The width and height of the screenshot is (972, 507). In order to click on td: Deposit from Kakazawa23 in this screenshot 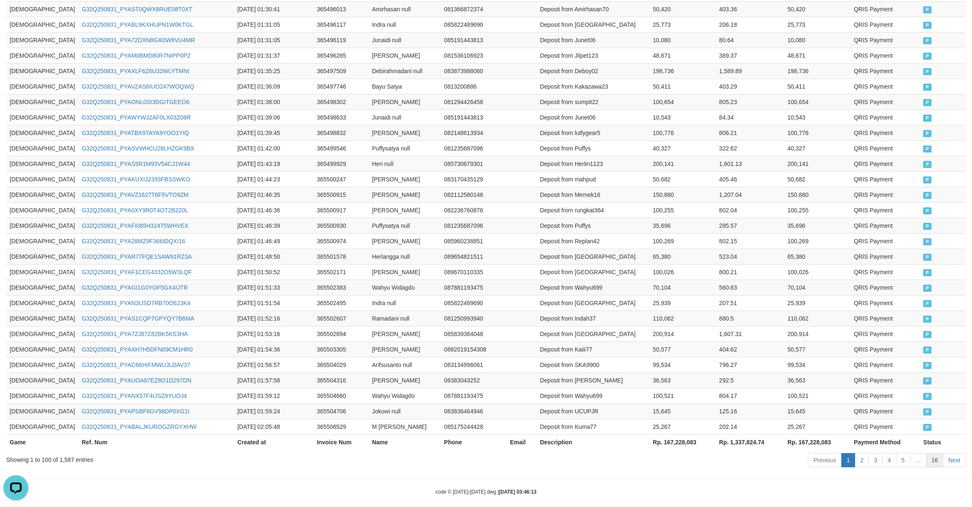, I will do `click(593, 86)`.